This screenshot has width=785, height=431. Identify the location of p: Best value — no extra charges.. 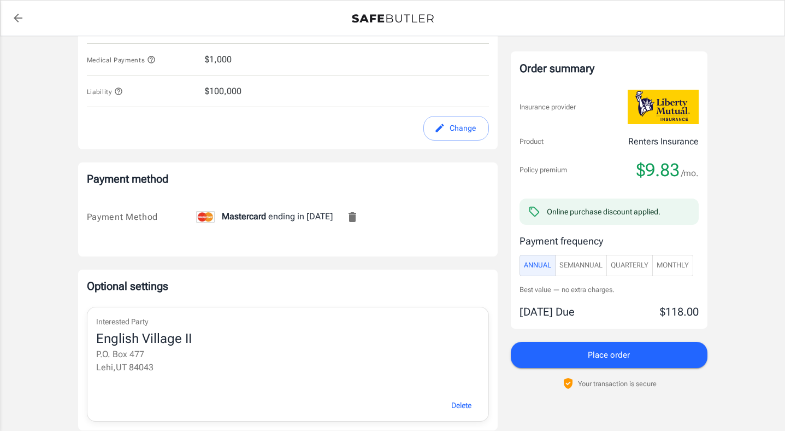
(609, 290).